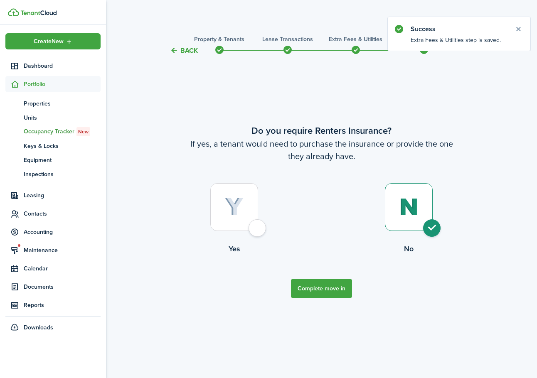 Image resolution: width=537 pixels, height=378 pixels. Describe the element at coordinates (234, 249) in the screenshot. I see `control-radio-card-title: Yes` at that location.